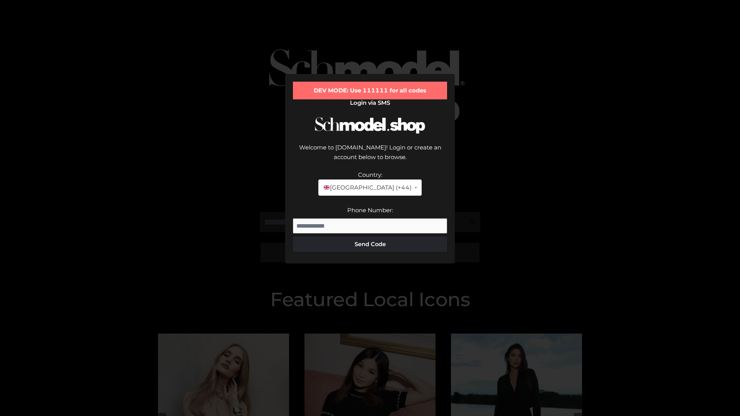 Image resolution: width=740 pixels, height=416 pixels. I want to click on label: Country:, so click(370, 175).